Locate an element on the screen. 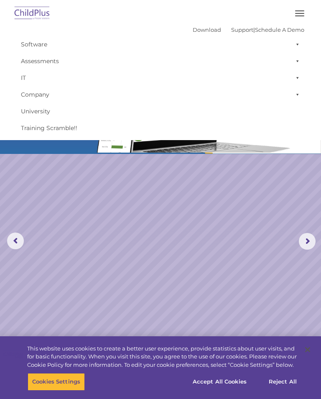  a: University is located at coordinates (161, 111).